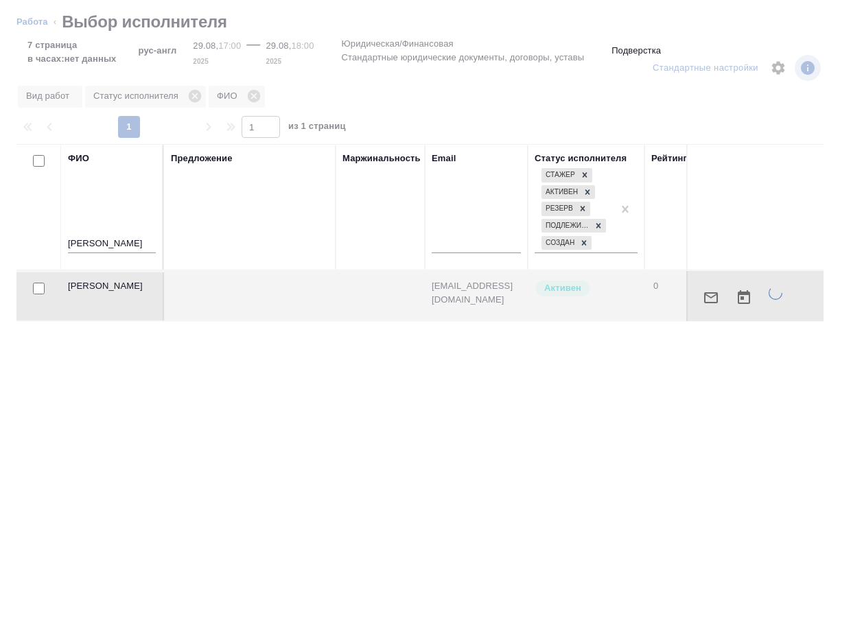  I want to click on button: Отправить предложение о работе, so click(711, 298).